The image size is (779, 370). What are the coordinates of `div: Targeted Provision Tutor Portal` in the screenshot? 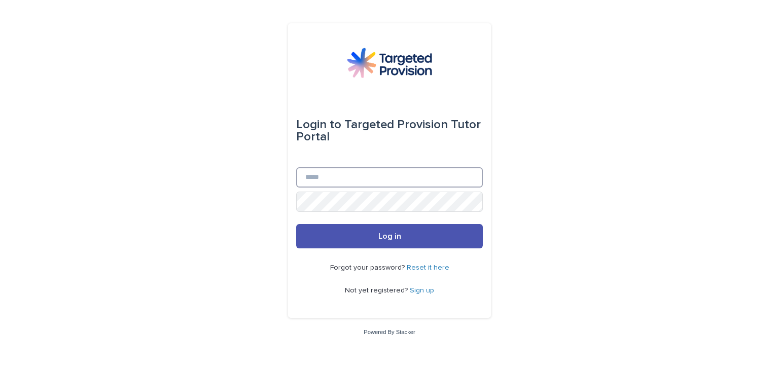 It's located at (390, 131).